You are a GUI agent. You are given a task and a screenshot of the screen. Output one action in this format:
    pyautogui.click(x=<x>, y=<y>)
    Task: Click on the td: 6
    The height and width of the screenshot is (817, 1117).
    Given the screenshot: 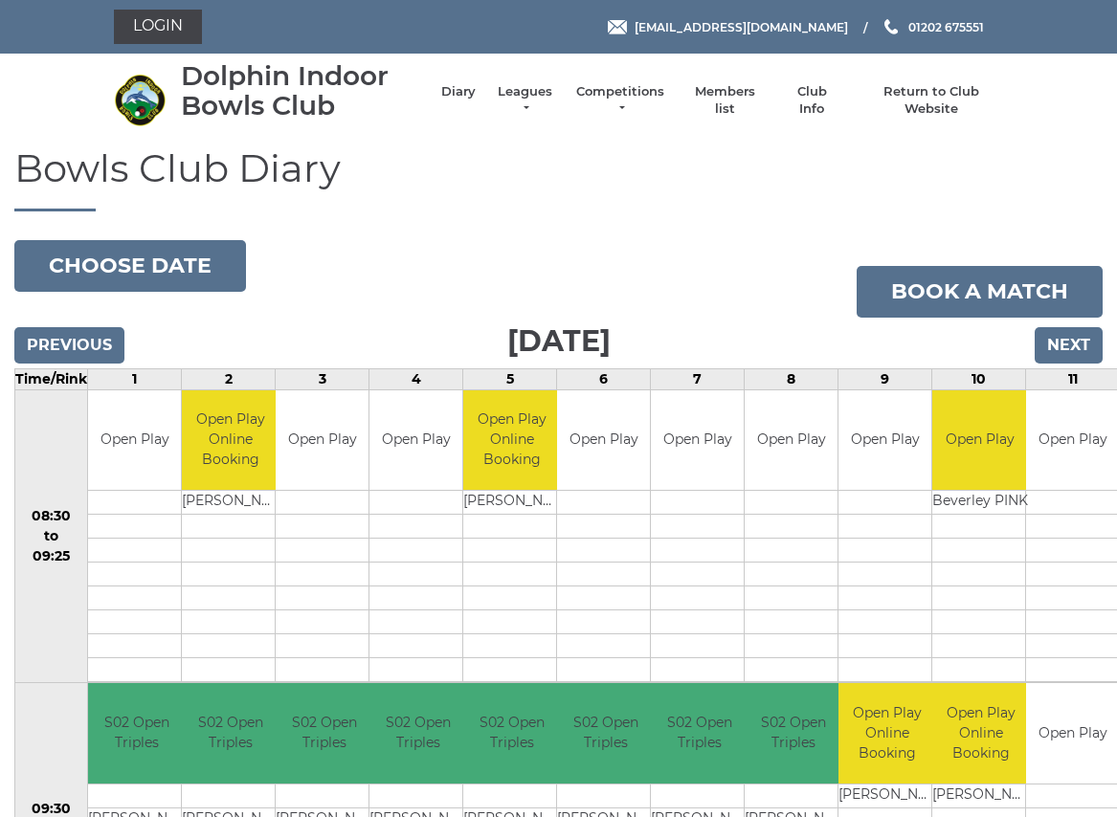 What is the action you would take?
    pyautogui.click(x=604, y=379)
    